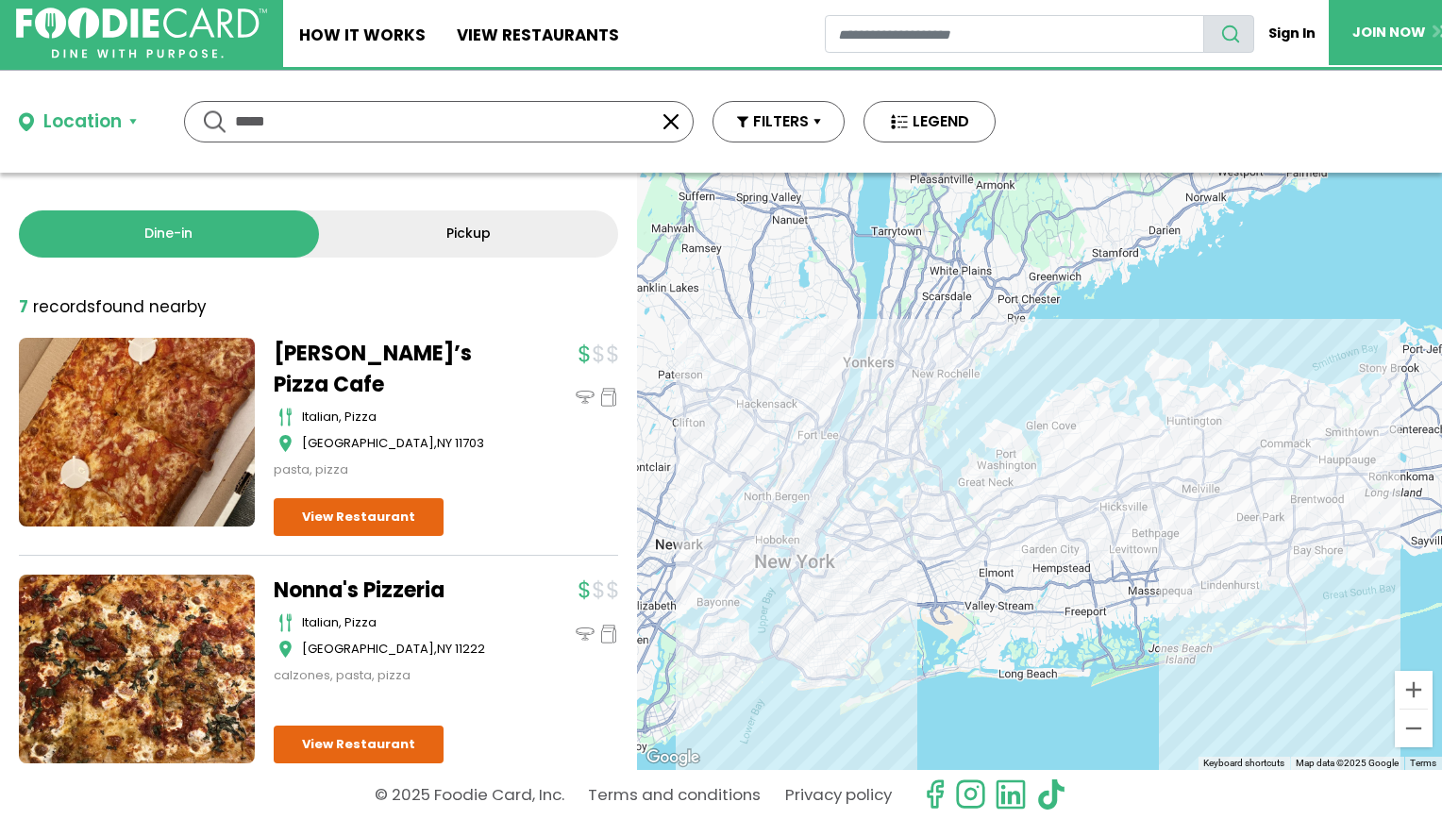 This screenshot has height=819, width=1442. What do you see at coordinates (1291, 33) in the screenshot?
I see `a: Sign In` at bounding box center [1291, 33].